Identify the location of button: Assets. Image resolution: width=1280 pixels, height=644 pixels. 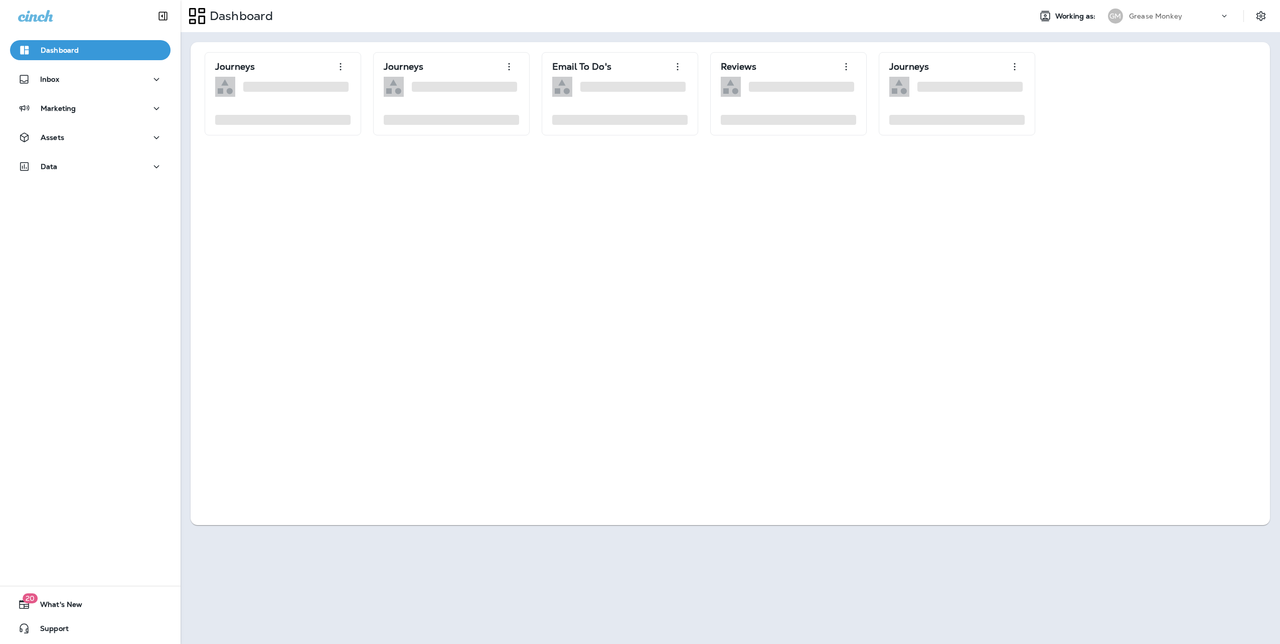
(90, 137).